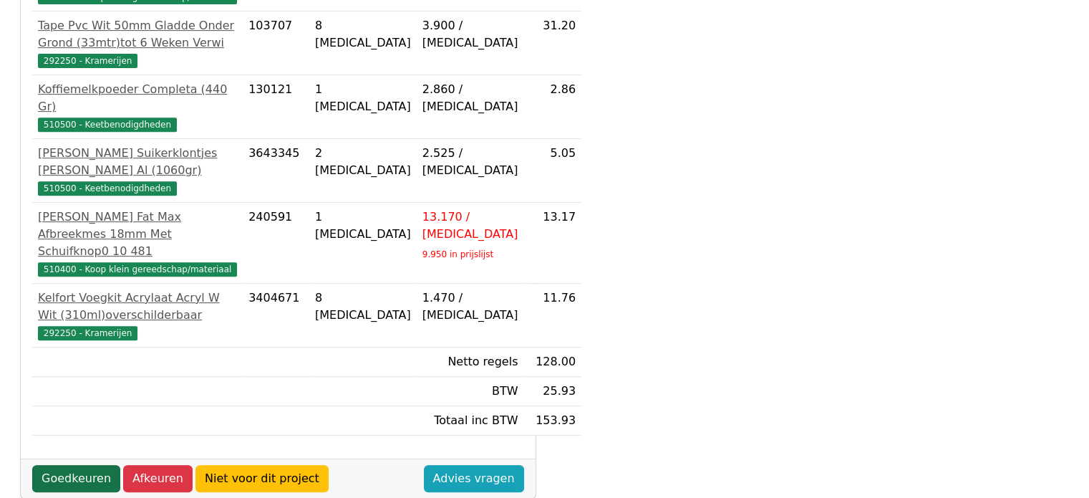 Image resolution: width=1089 pixels, height=498 pixels. What do you see at coordinates (138, 98) in the screenshot?
I see `div: Koffiemelkpoeder Completa (440 Gr)` at bounding box center [138, 98].